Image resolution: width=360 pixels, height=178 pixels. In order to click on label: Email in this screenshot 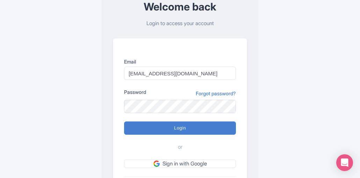, I will do `click(180, 62)`.